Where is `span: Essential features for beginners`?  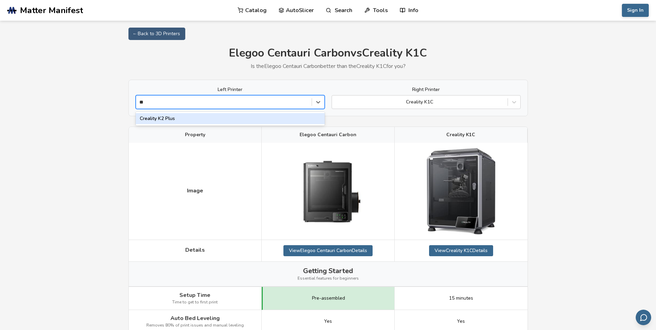
span: Essential features for beginners is located at coordinates (328, 278).